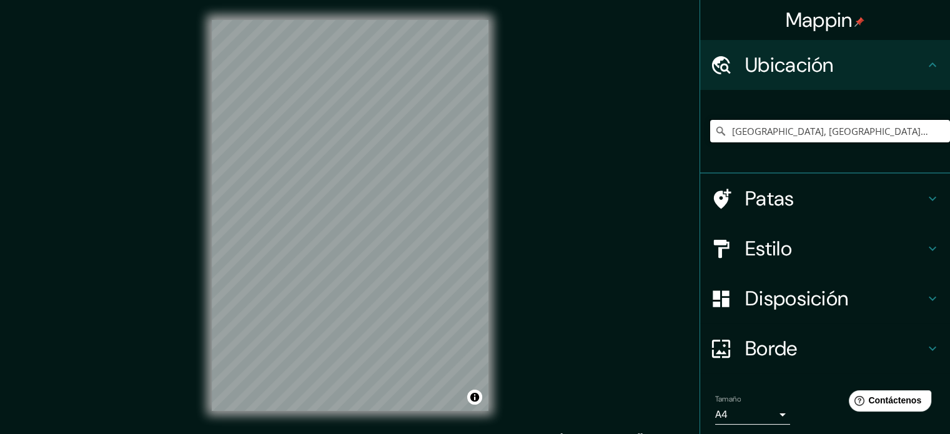 The width and height of the screenshot is (950, 434). Describe the element at coordinates (797, 299) in the screenshot. I see `font: Disposición` at that location.